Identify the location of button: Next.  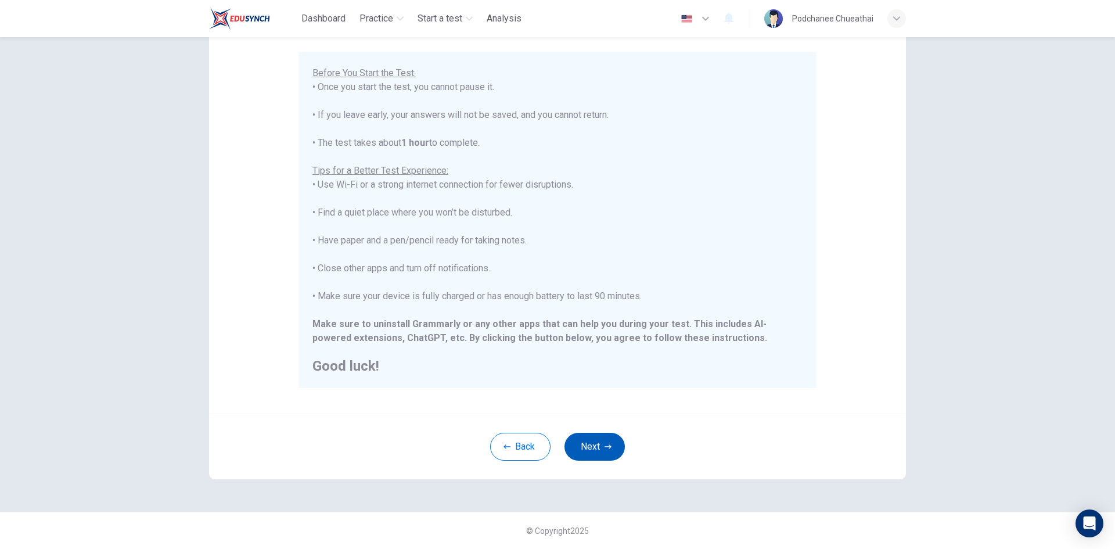
(595, 447).